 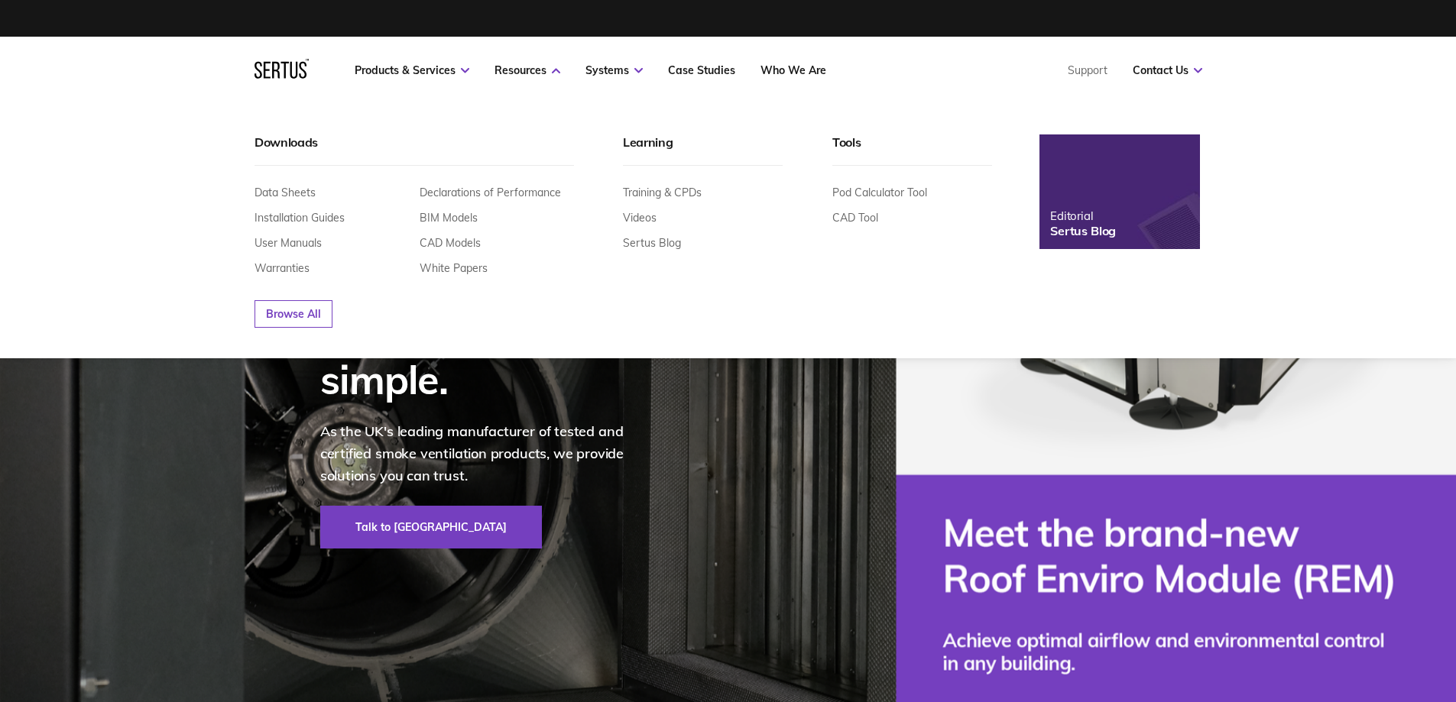 I want to click on a: BIM Models, so click(x=449, y=218).